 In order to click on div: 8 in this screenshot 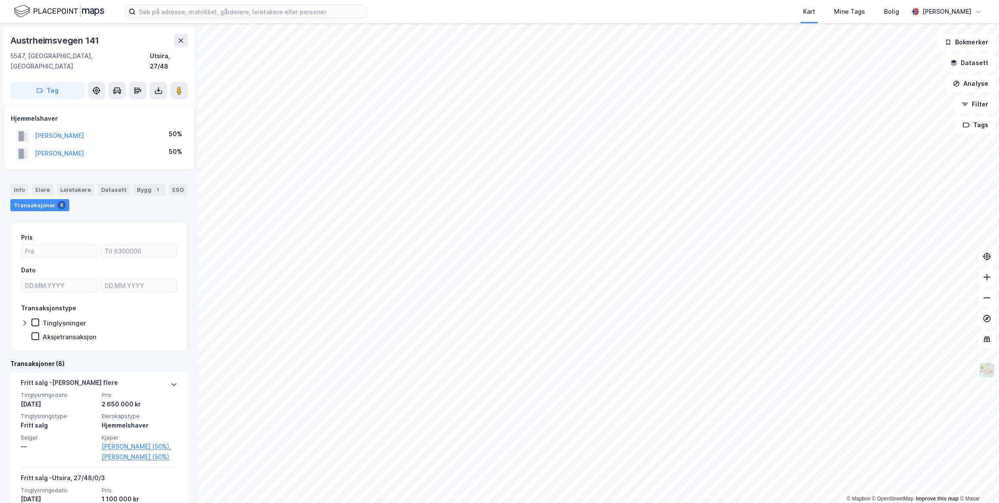, I will do `click(62, 205)`.